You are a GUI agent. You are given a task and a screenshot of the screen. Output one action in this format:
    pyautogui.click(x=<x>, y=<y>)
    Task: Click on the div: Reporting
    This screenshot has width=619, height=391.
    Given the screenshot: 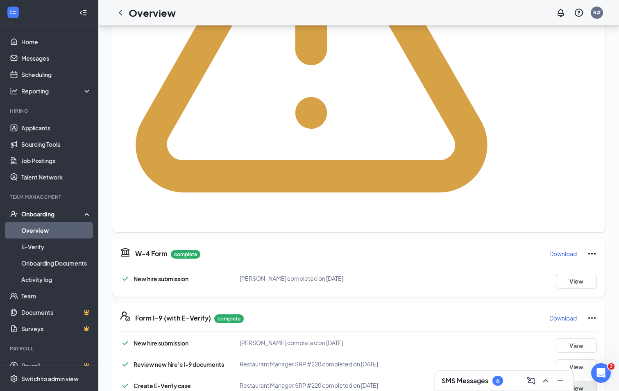 What is the action you would take?
    pyautogui.click(x=57, y=91)
    